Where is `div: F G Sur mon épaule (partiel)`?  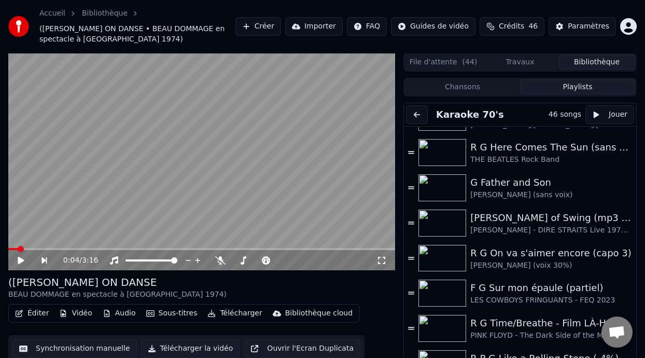
div: F G Sur mon épaule (partiel) is located at coordinates (551, 288).